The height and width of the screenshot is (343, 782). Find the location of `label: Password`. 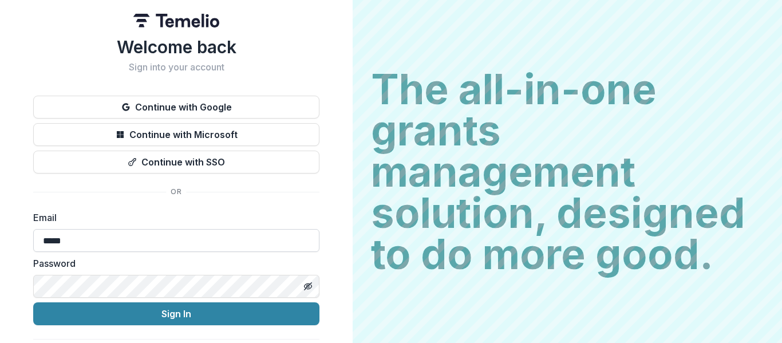

label: Password is located at coordinates (173, 263).